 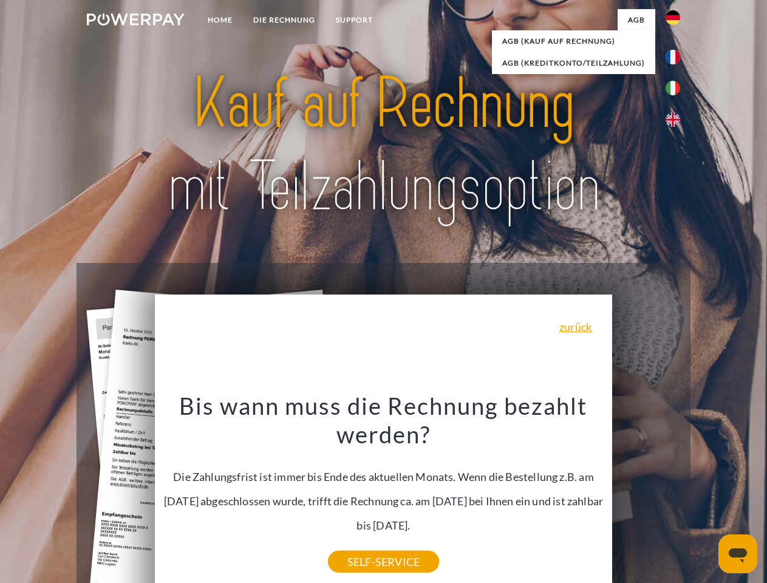 What do you see at coordinates (636, 20) in the screenshot?
I see `a: agb` at bounding box center [636, 20].